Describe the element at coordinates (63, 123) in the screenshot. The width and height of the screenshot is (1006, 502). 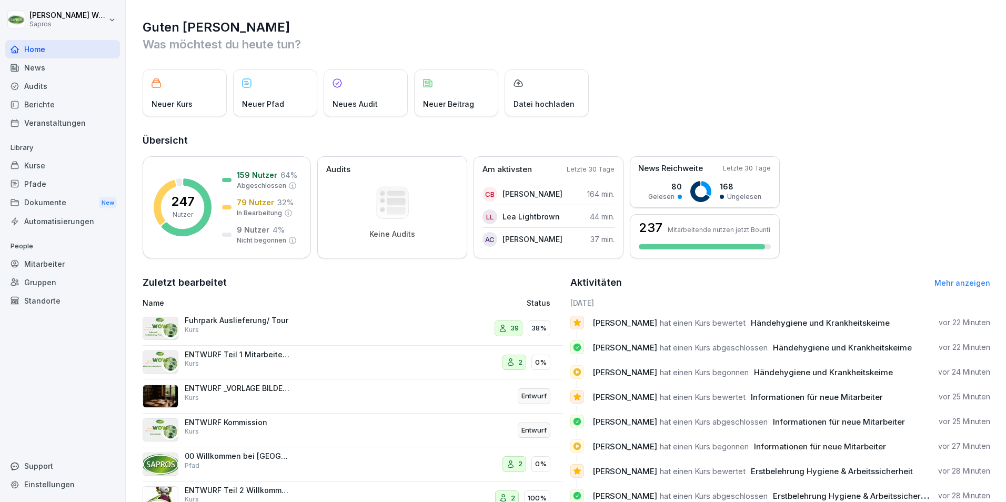
I see `div: Veranstaltungen` at that location.